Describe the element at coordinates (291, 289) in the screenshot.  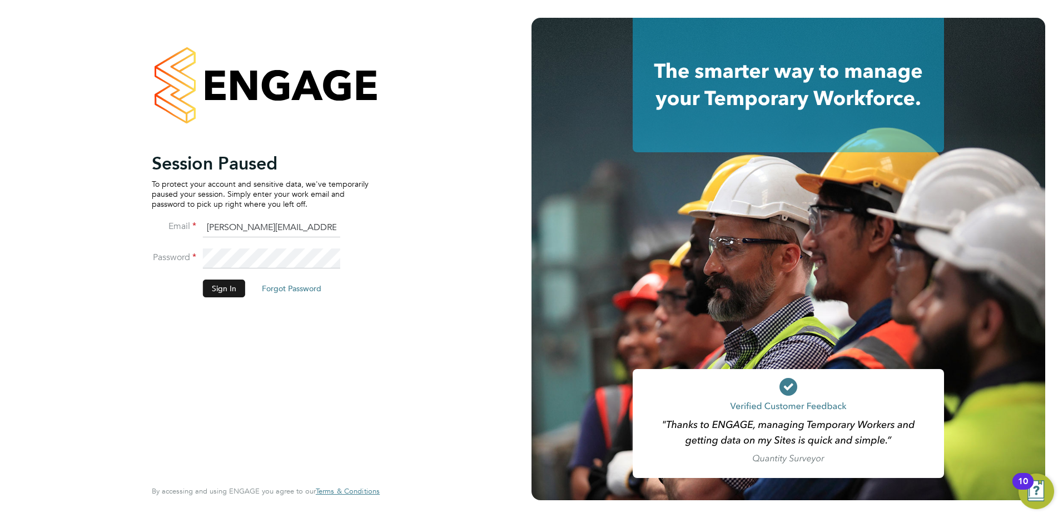
I see `button: Forgot Password` at that location.